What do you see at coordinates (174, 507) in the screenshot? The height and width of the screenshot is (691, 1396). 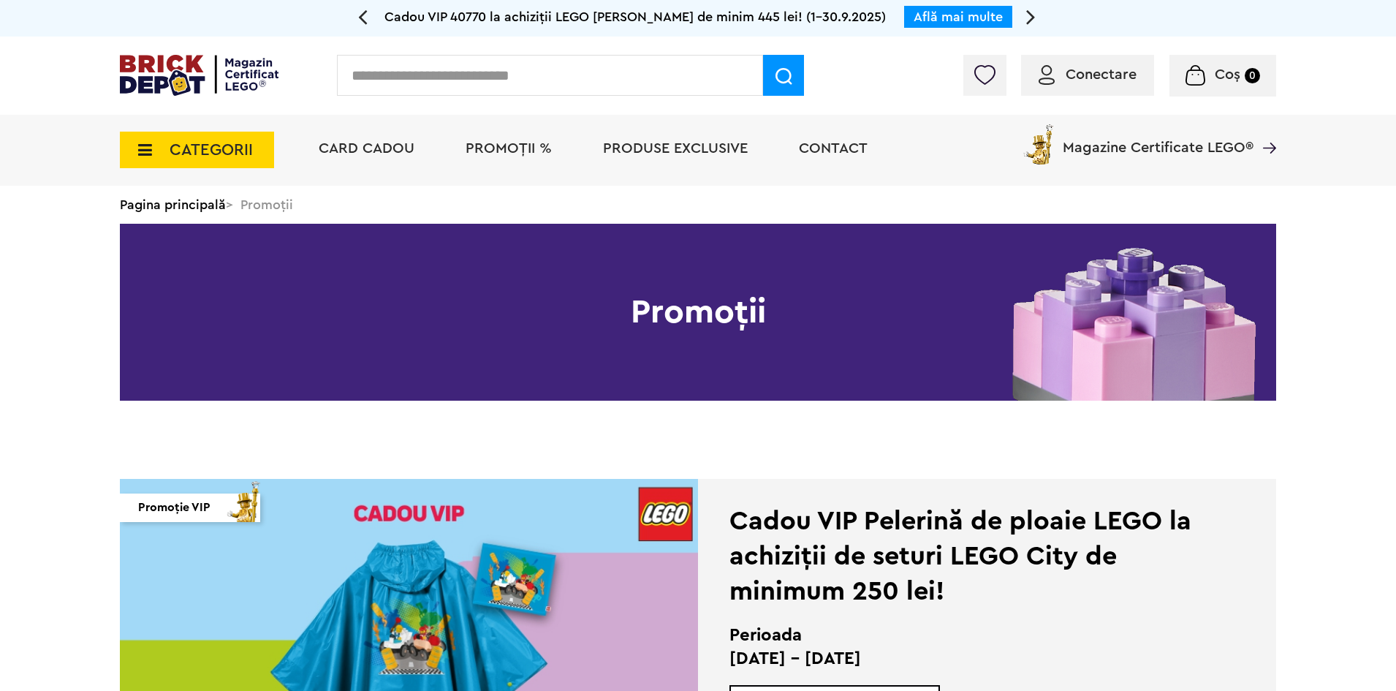 I see `span: Promoție VIP` at bounding box center [174, 507].